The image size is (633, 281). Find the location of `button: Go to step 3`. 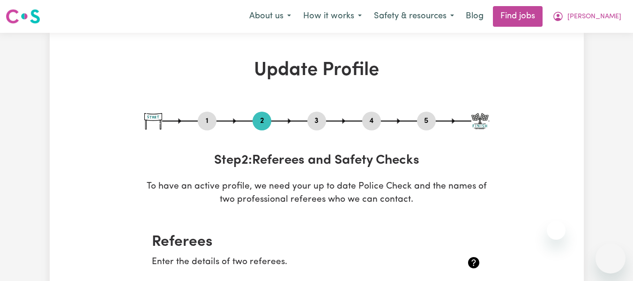

button: Go to step 3 is located at coordinates (317, 121).